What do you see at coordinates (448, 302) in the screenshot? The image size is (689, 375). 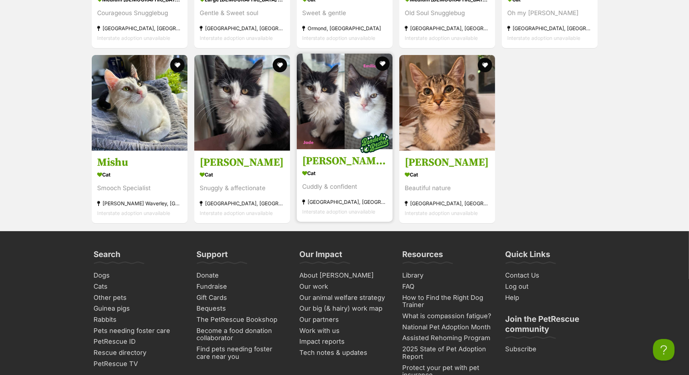 I see `a: How to Find the Right Dog Trainer` at bounding box center [448, 302].